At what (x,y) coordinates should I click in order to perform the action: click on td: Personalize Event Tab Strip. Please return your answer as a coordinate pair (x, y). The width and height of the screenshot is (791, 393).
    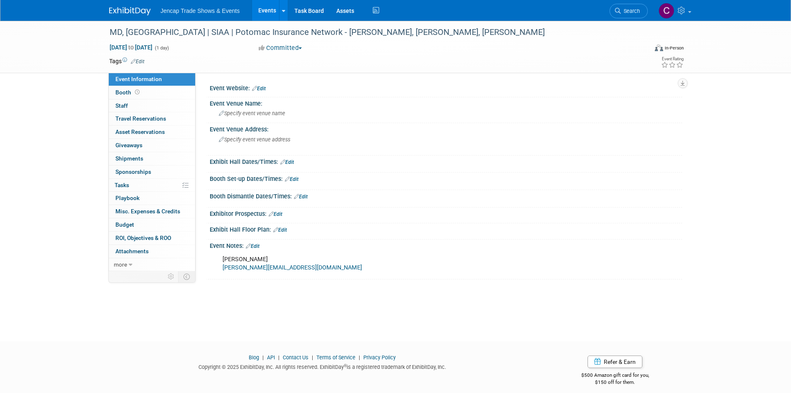
    Looking at the image, I should click on (171, 276).